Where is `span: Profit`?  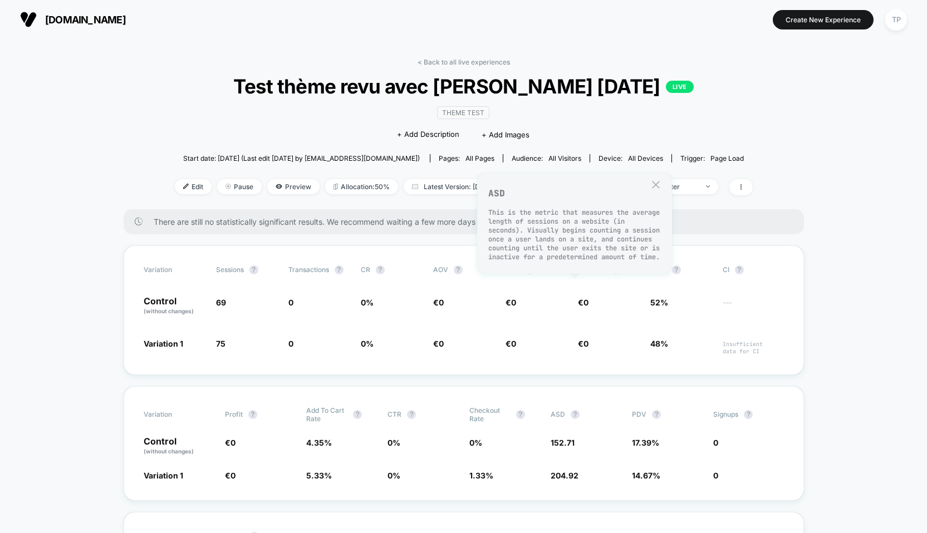 span: Profit is located at coordinates (234, 414).